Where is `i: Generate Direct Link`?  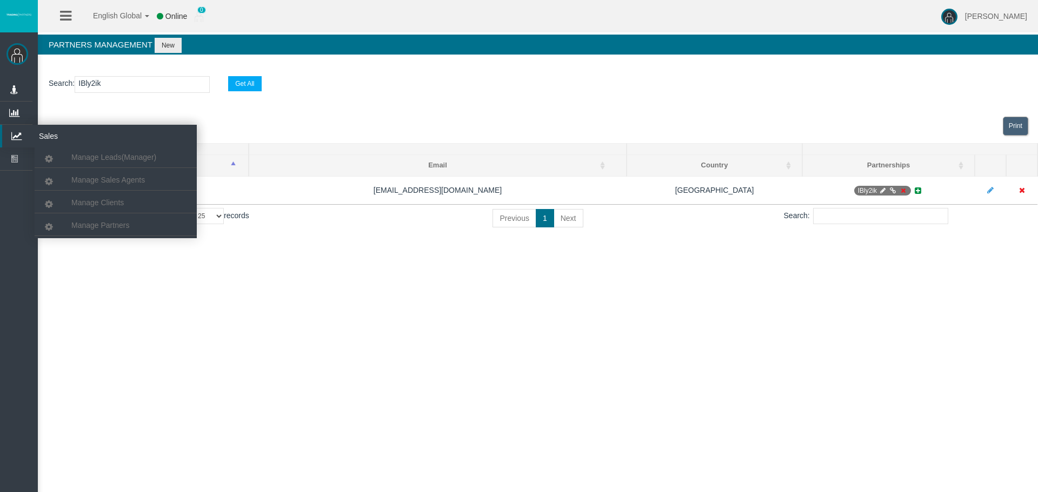 i: Generate Direct Link is located at coordinates (892, 191).